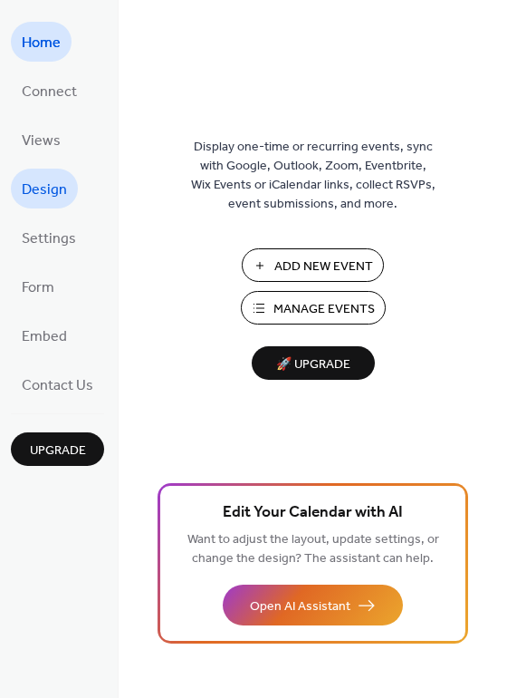 Image resolution: width=507 pixels, height=698 pixels. Describe the element at coordinates (314, 364) in the screenshot. I see `span: 🚀 Upgrade` at that location.